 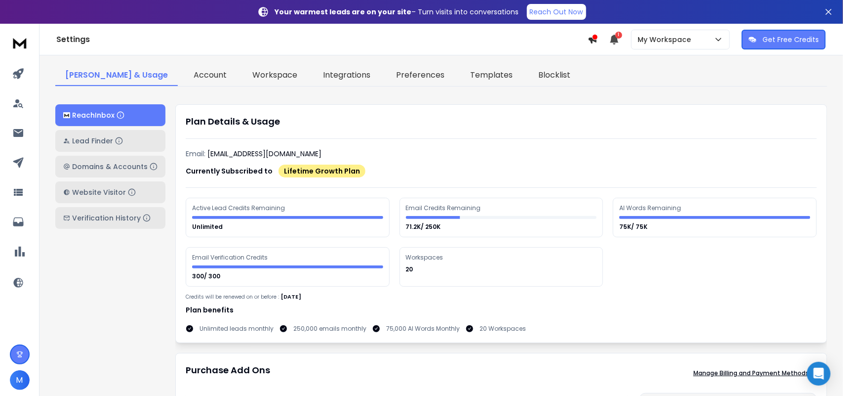 What do you see at coordinates (343, 12) in the screenshot?
I see `strong: Your warmest leads are on your site` at bounding box center [343, 12].